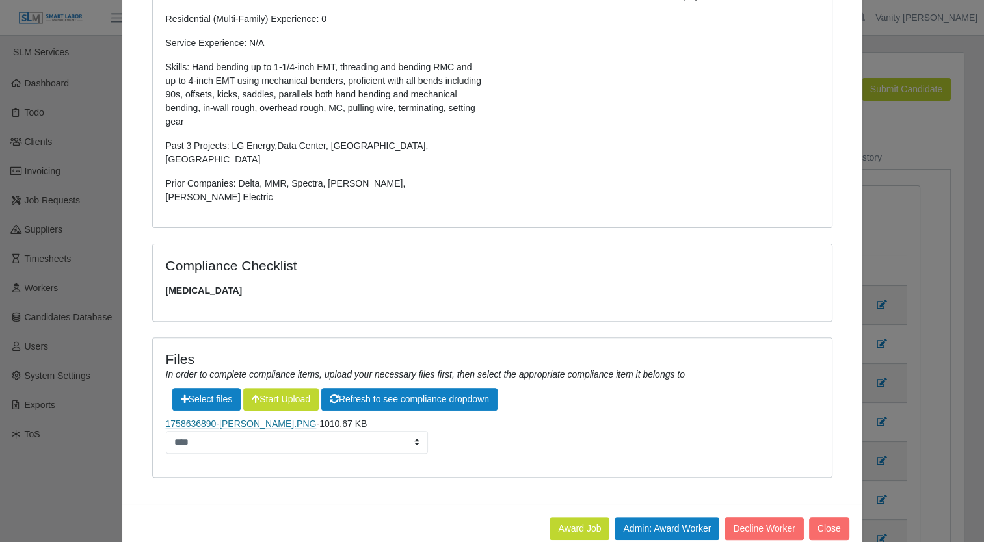  What do you see at coordinates (667, 529) in the screenshot?
I see `button: Admin: Award Worker` at bounding box center [667, 529].